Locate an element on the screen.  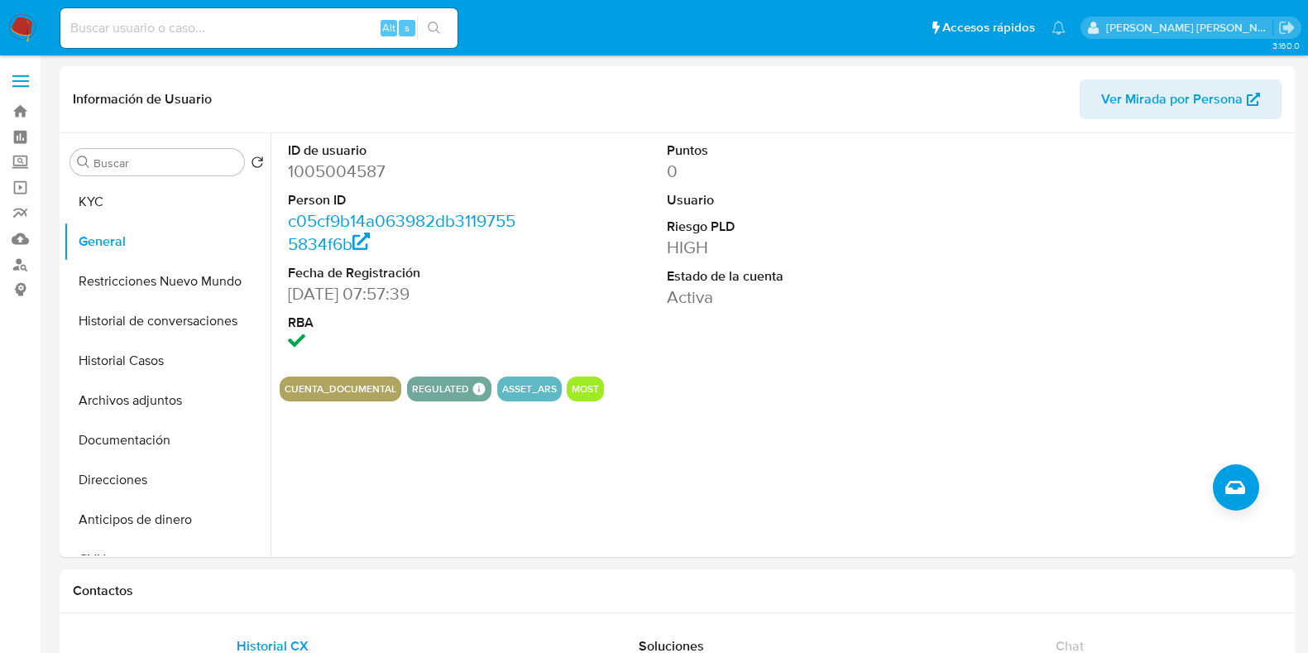
a: Salir is located at coordinates (1286, 27).